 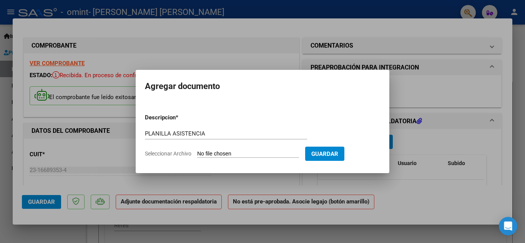 What do you see at coordinates (180, 118) in the screenshot?
I see `p: Descripcion` at bounding box center [180, 118].